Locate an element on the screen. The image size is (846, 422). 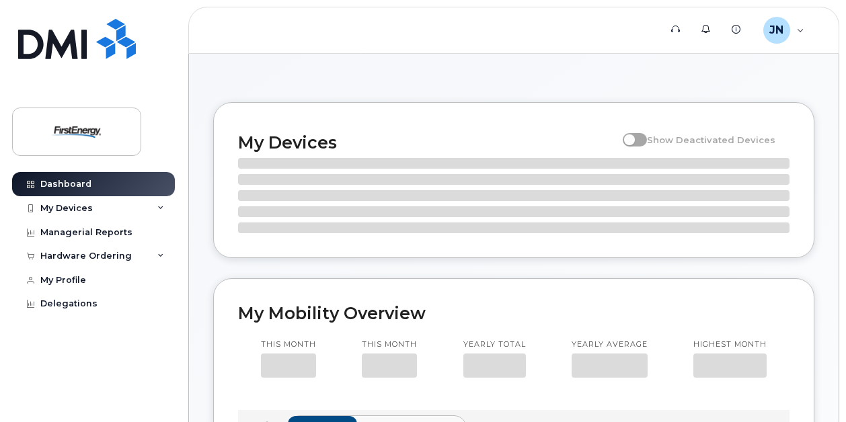
h2: My Devices is located at coordinates (427, 143).